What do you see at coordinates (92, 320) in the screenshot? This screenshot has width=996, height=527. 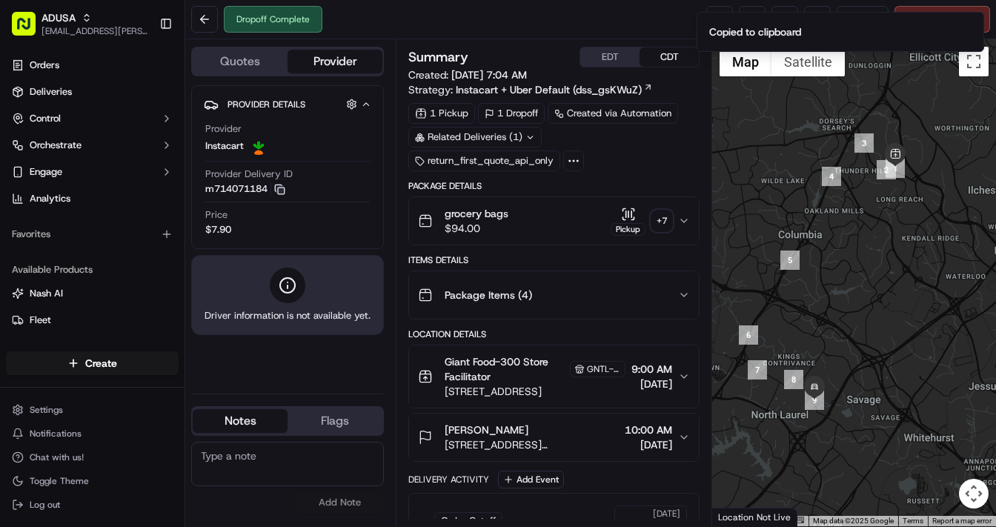 I see `button: Fleet` at bounding box center [92, 320].